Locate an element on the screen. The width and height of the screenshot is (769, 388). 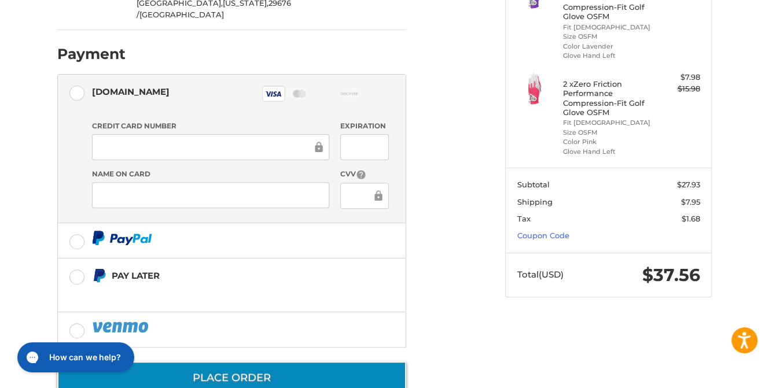
a: Coupon Code is located at coordinates (543, 236).